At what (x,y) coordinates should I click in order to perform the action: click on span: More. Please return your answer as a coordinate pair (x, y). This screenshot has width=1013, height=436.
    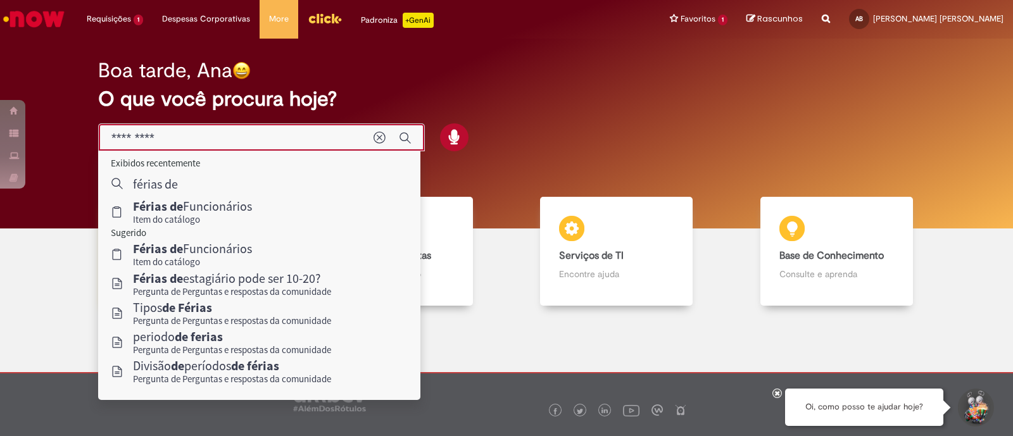
    Looking at the image, I should click on (279, 19).